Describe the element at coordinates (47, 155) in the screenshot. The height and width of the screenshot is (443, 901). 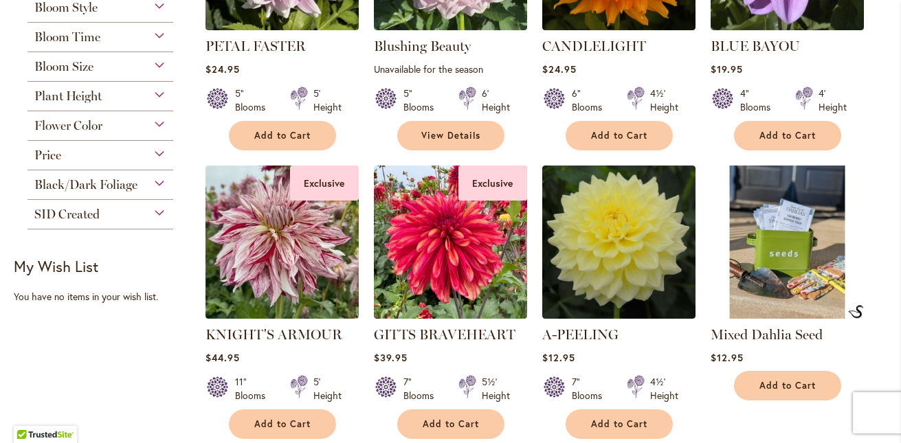
I see `span: Price` at that location.